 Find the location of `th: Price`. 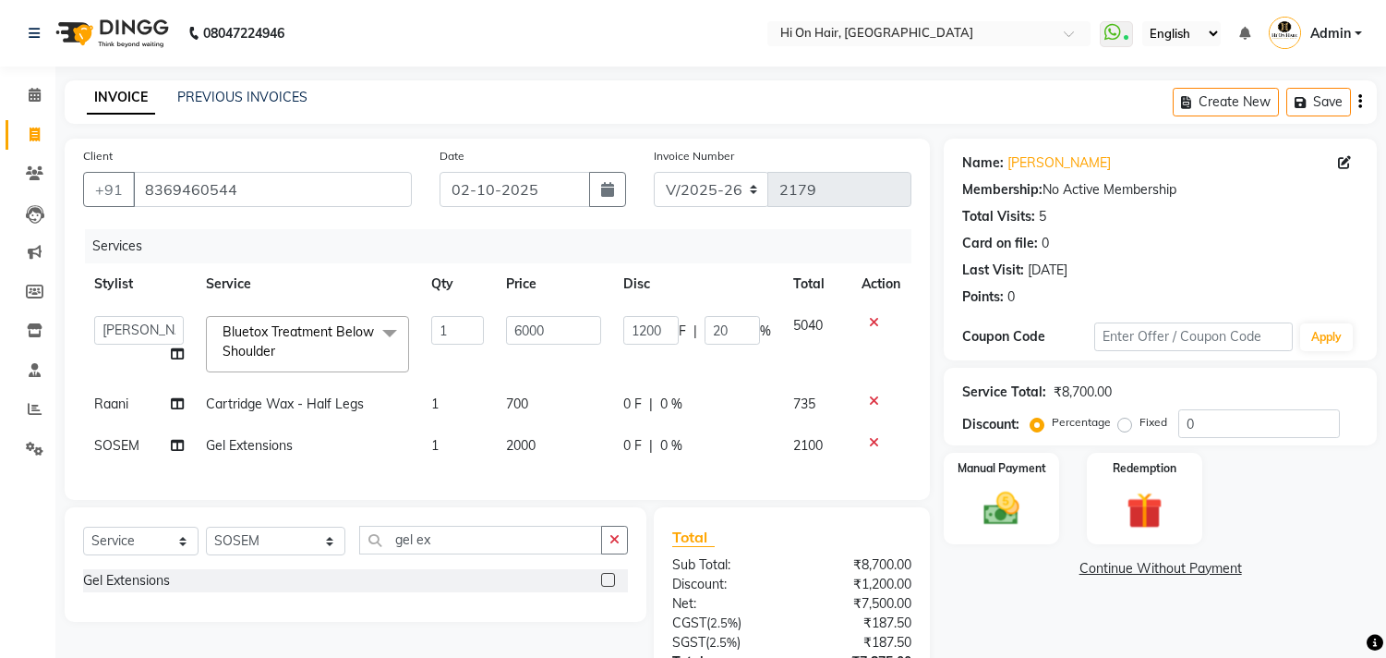

th: Price is located at coordinates (554, 284).